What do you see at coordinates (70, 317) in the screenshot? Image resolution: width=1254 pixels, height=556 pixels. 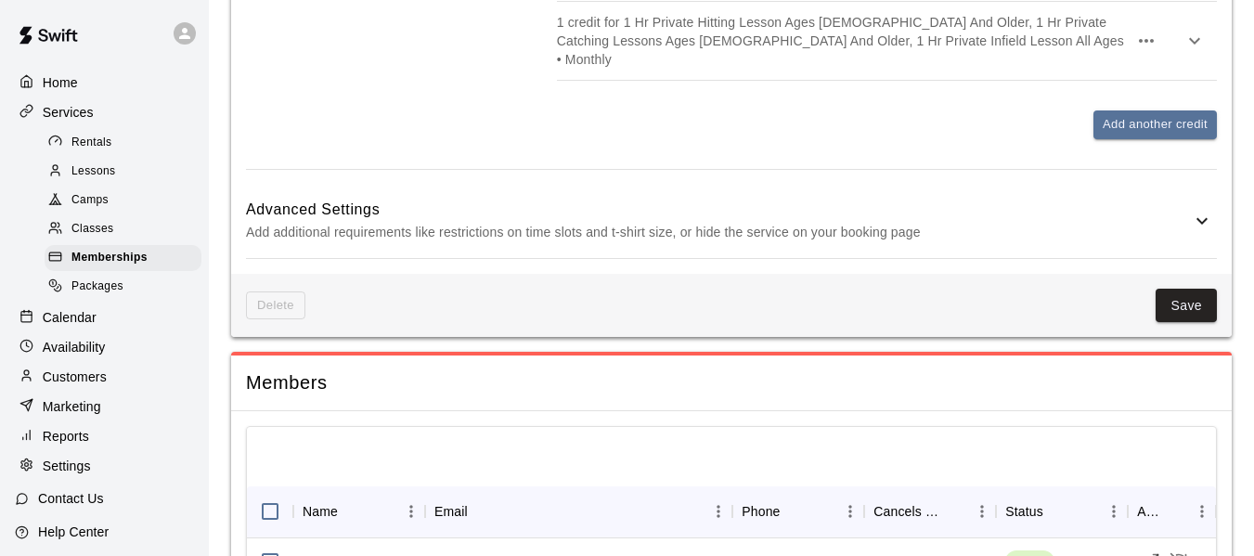 I see `p: Calendar` at bounding box center [70, 317].